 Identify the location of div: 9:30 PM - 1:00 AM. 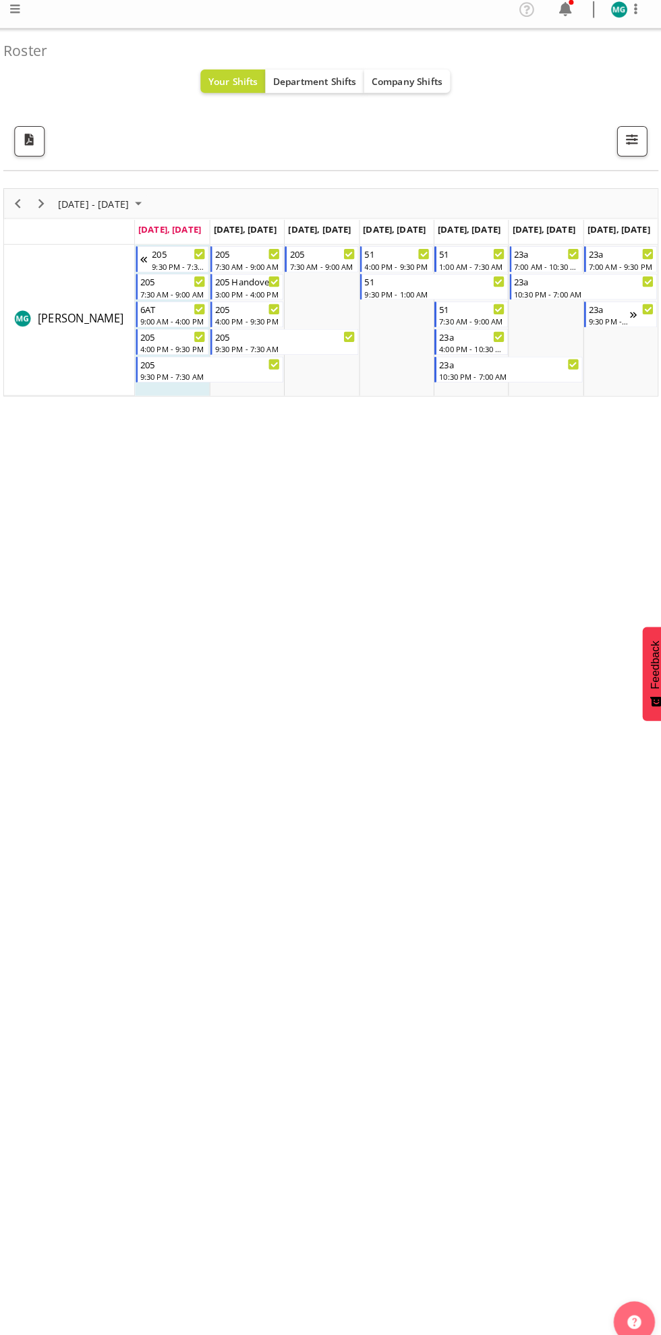
(432, 295).